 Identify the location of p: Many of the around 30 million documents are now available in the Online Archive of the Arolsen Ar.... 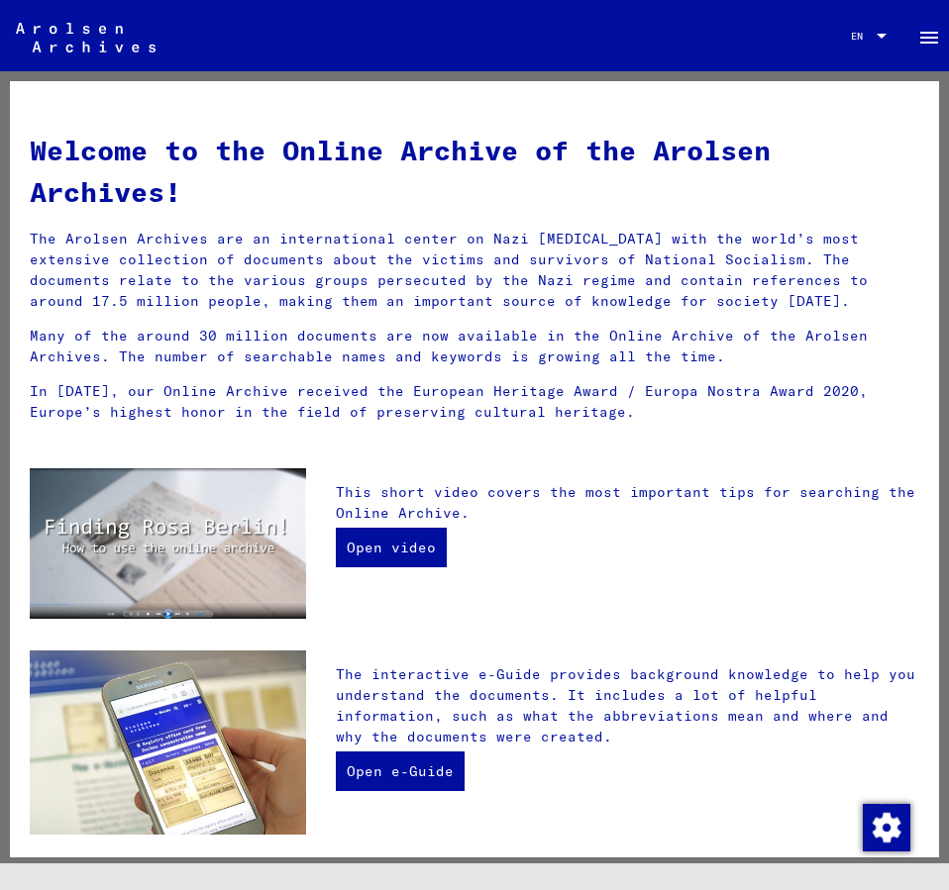
(474, 347).